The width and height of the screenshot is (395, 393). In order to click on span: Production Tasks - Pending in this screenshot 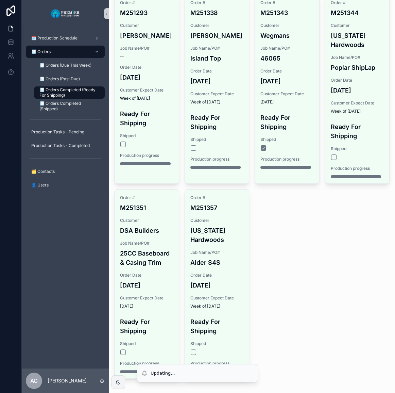, I will do `click(58, 132)`.